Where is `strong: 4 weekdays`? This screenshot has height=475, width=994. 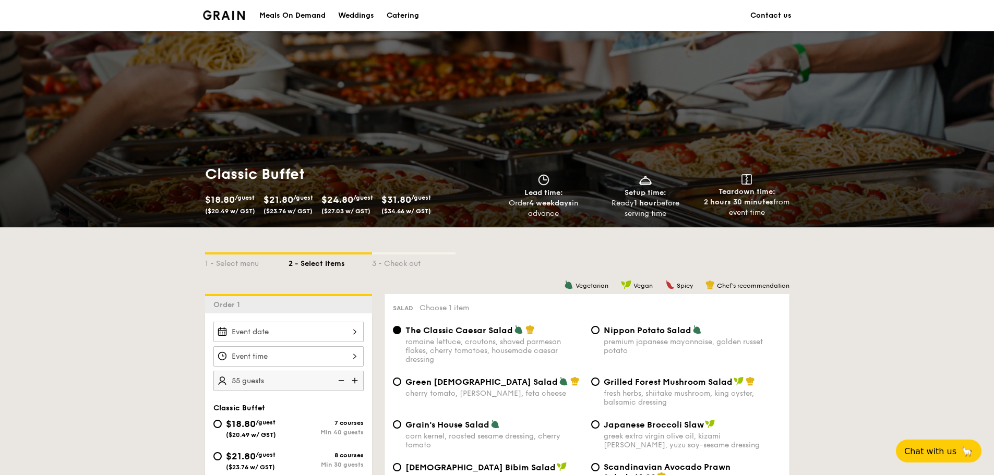
strong: 4 weekdays is located at coordinates (551, 203).